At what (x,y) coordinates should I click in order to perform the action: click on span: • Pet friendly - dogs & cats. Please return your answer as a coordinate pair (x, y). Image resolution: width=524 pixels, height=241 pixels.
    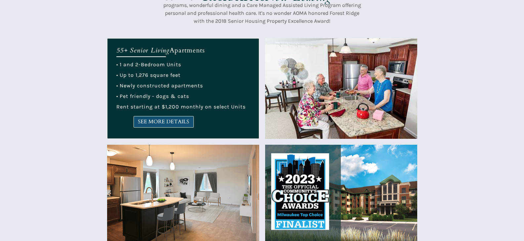
    Looking at the image, I should click on (153, 96).